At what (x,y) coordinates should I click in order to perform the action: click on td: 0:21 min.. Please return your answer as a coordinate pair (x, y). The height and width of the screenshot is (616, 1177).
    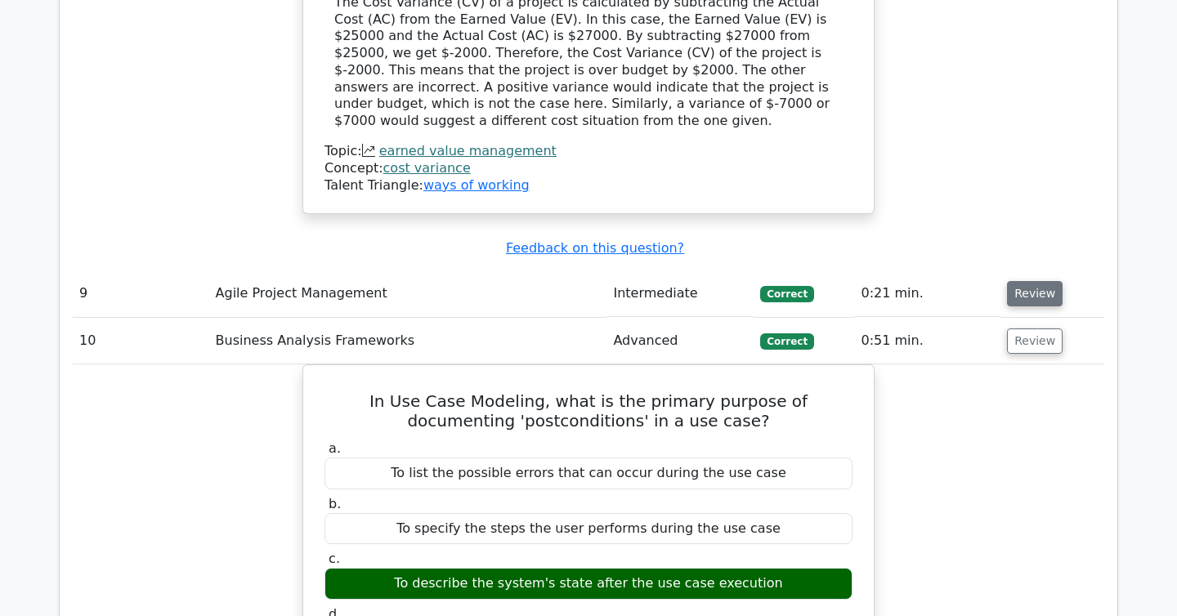
    Looking at the image, I should click on (927, 293).